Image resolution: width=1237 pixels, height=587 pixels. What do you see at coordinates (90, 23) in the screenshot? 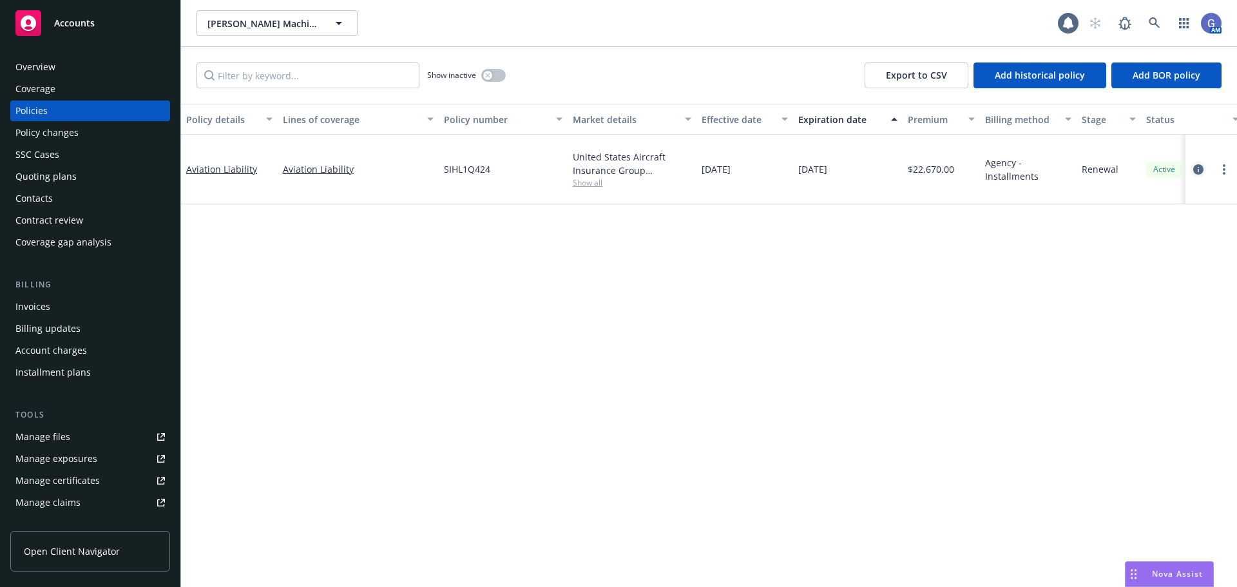
I see `a: Accounts` at bounding box center [90, 23].